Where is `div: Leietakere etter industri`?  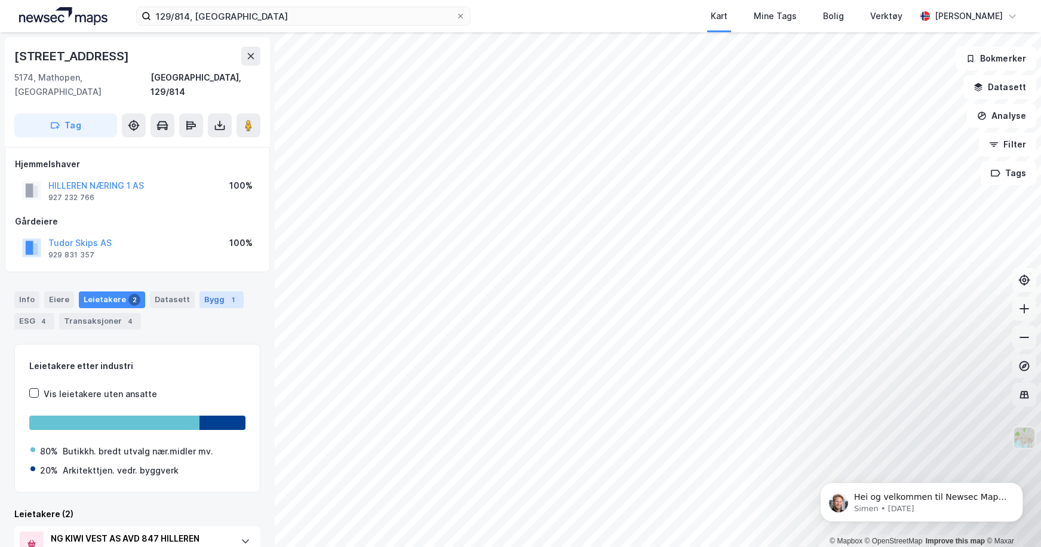
div: Leietakere etter industri is located at coordinates (137, 366).